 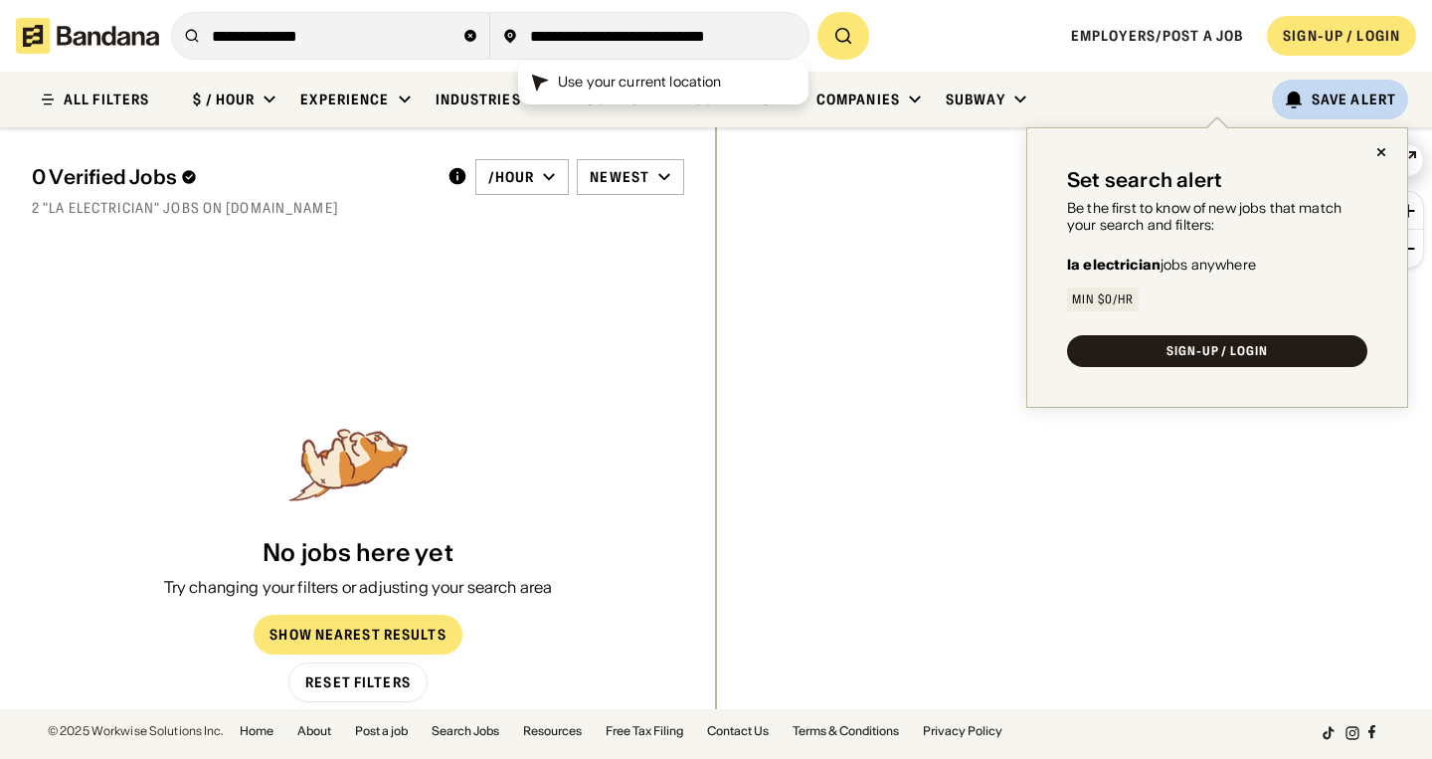 What do you see at coordinates (1144, 180) in the screenshot?
I see `div: Set search alert` at bounding box center [1144, 180].